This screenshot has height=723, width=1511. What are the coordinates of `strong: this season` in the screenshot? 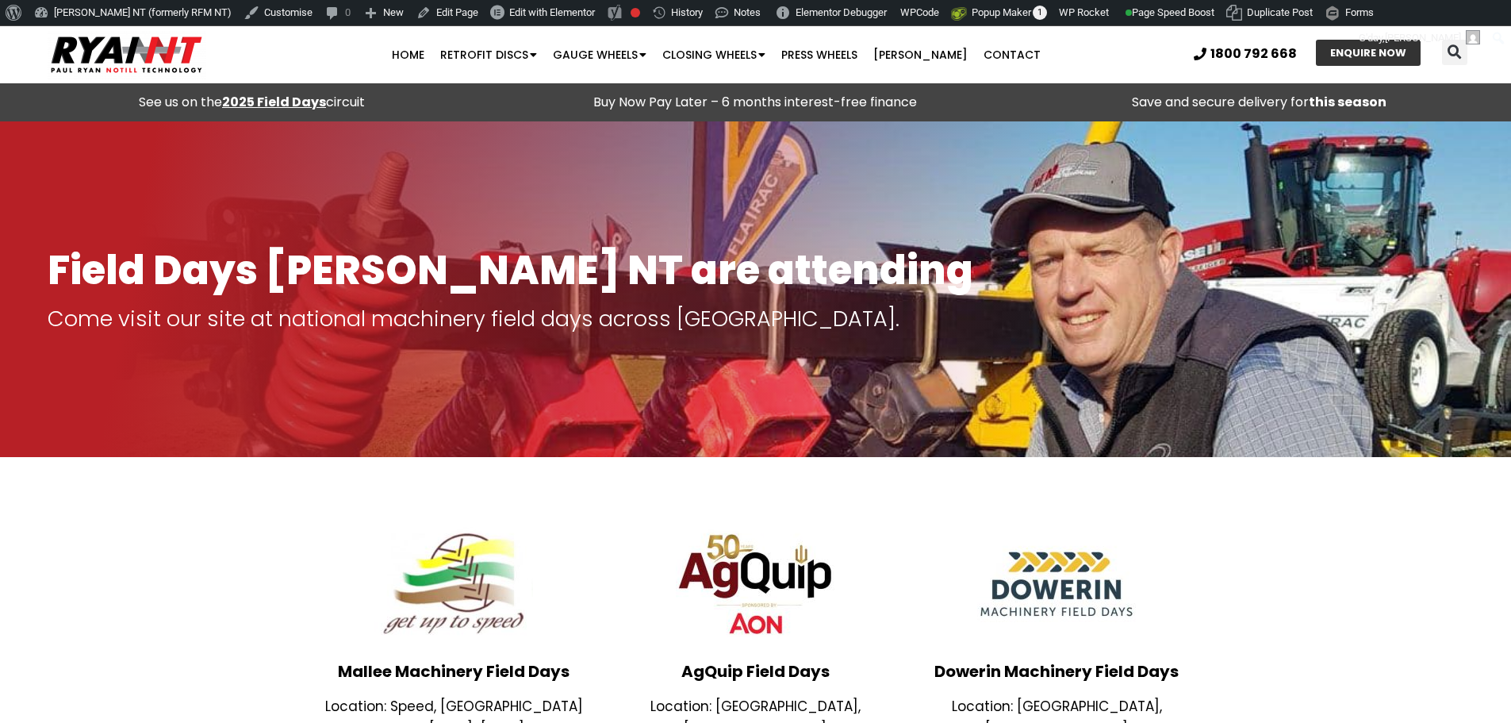 It's located at (1348, 102).